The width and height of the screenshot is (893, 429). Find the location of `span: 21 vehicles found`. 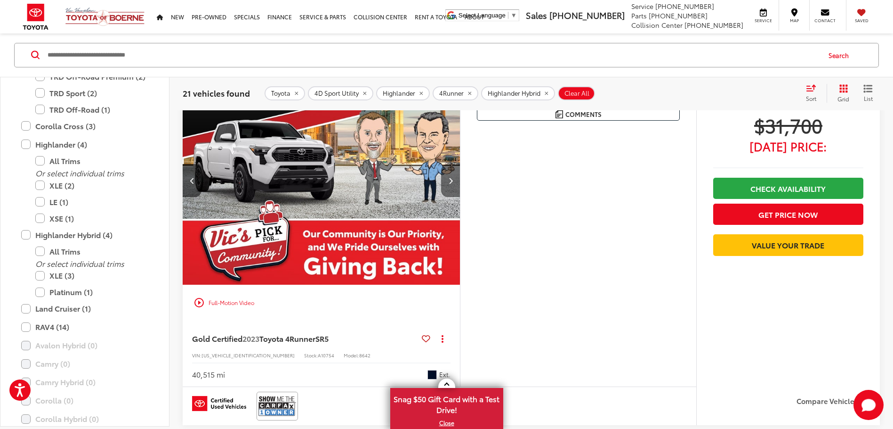

span: 21 vehicles found is located at coordinates (216, 93).